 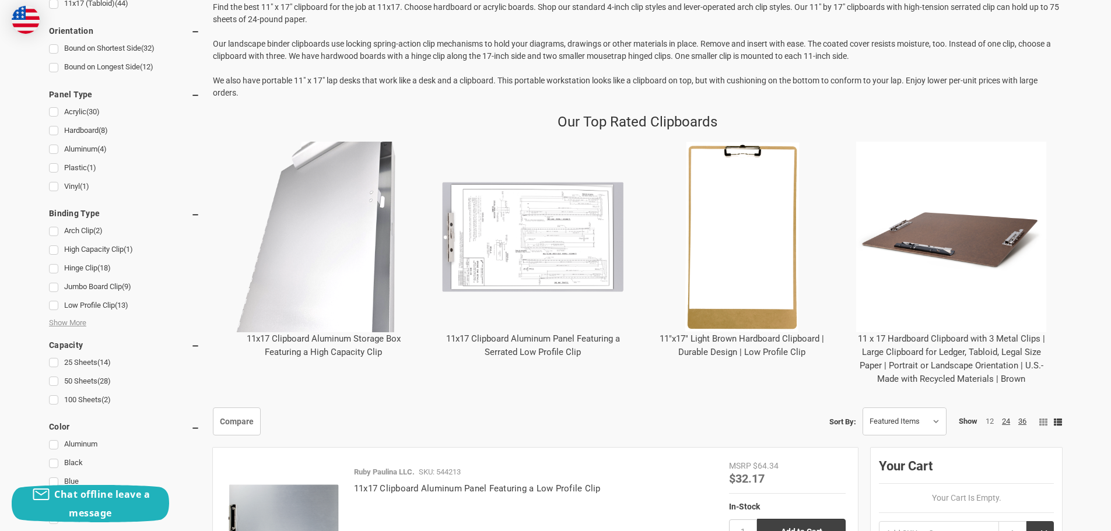 What do you see at coordinates (746, 478) in the screenshot?
I see `span: $32.17` at bounding box center [746, 478].